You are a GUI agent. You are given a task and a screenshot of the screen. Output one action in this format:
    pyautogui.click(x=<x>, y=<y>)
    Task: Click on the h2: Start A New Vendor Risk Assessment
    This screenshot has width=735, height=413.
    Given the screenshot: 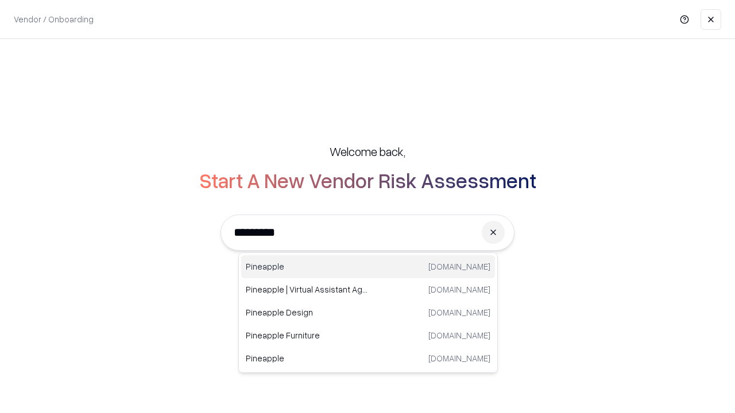 What is the action you would take?
    pyautogui.click(x=368, y=180)
    